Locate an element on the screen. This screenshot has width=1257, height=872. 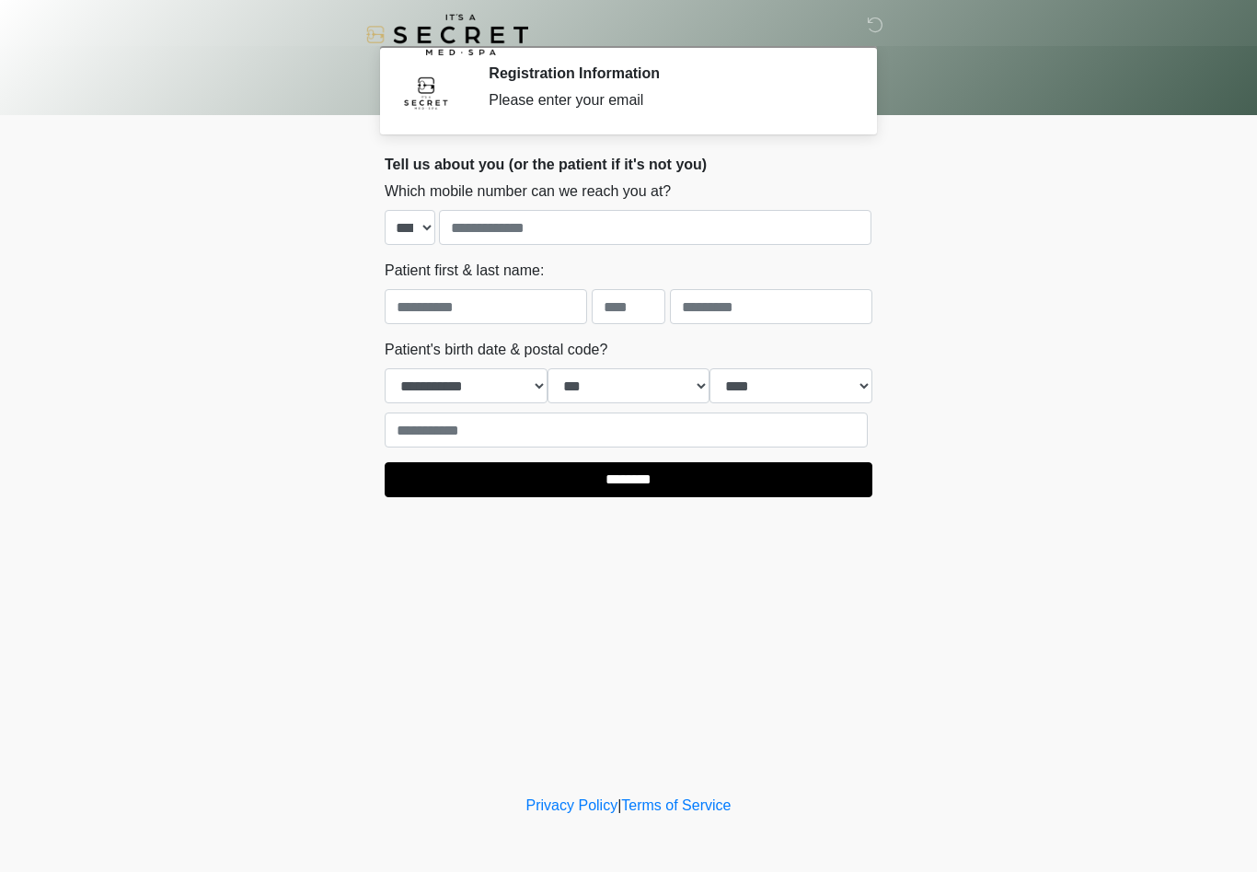
label: Patient first & last name: is located at coordinates (464, 271).